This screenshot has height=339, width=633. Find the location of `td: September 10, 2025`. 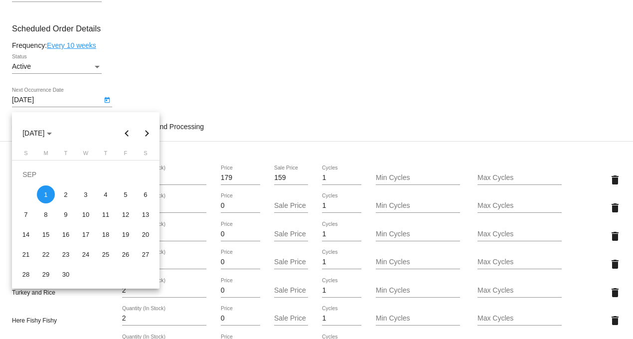

td: September 10, 2025 is located at coordinates (86, 214).